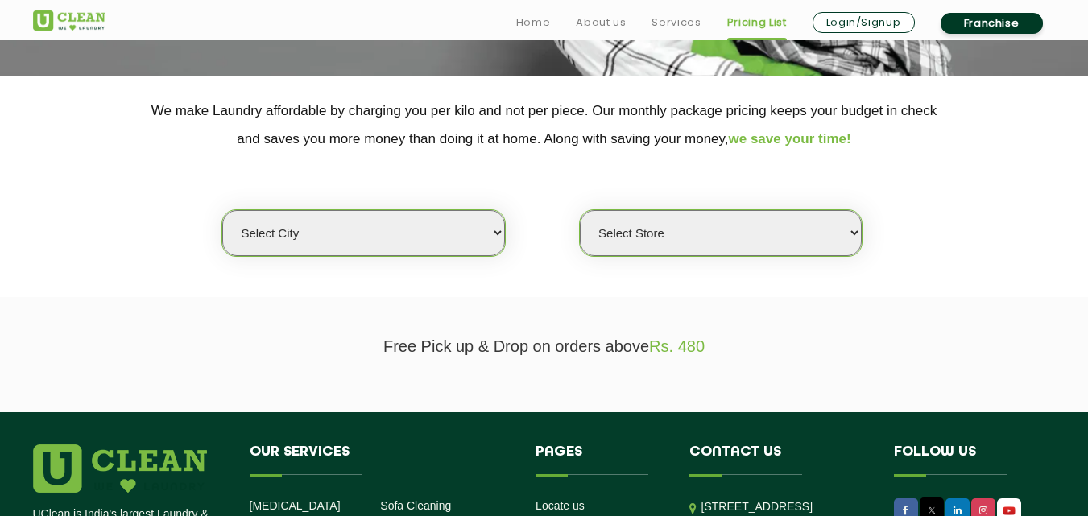 This screenshot has width=1088, height=516. I want to click on a: Services, so click(676, 23).